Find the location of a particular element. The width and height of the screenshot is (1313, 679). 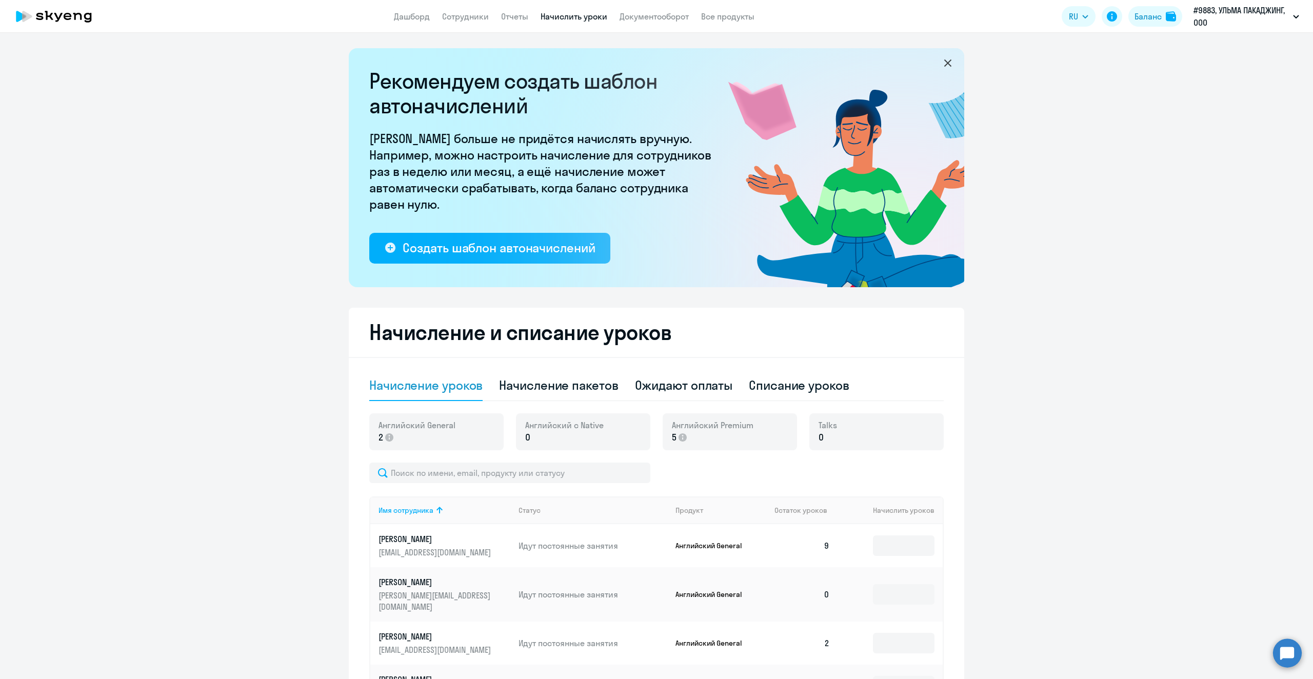

button: Балансbalance is located at coordinates (1155, 16).